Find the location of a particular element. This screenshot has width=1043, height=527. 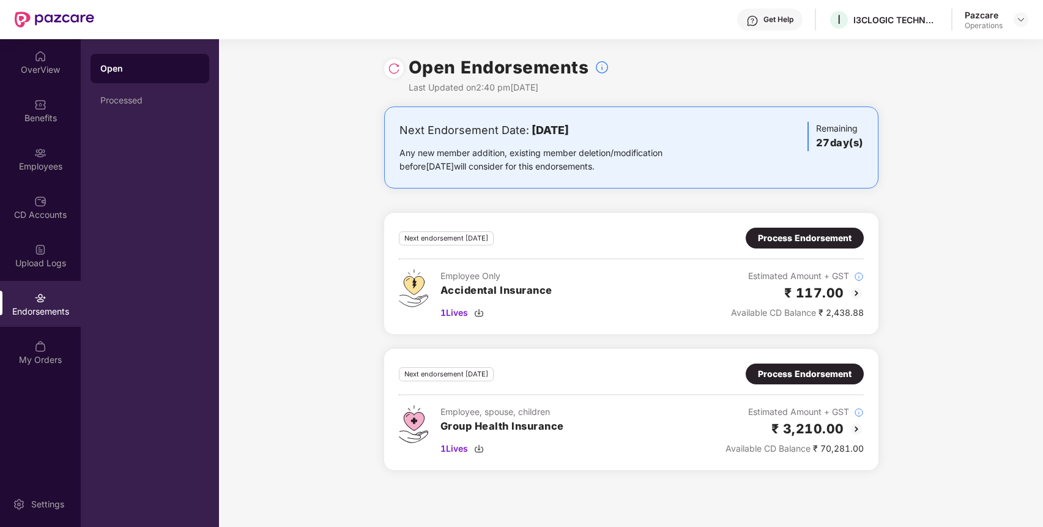

div: Remaining is located at coordinates (835, 136).